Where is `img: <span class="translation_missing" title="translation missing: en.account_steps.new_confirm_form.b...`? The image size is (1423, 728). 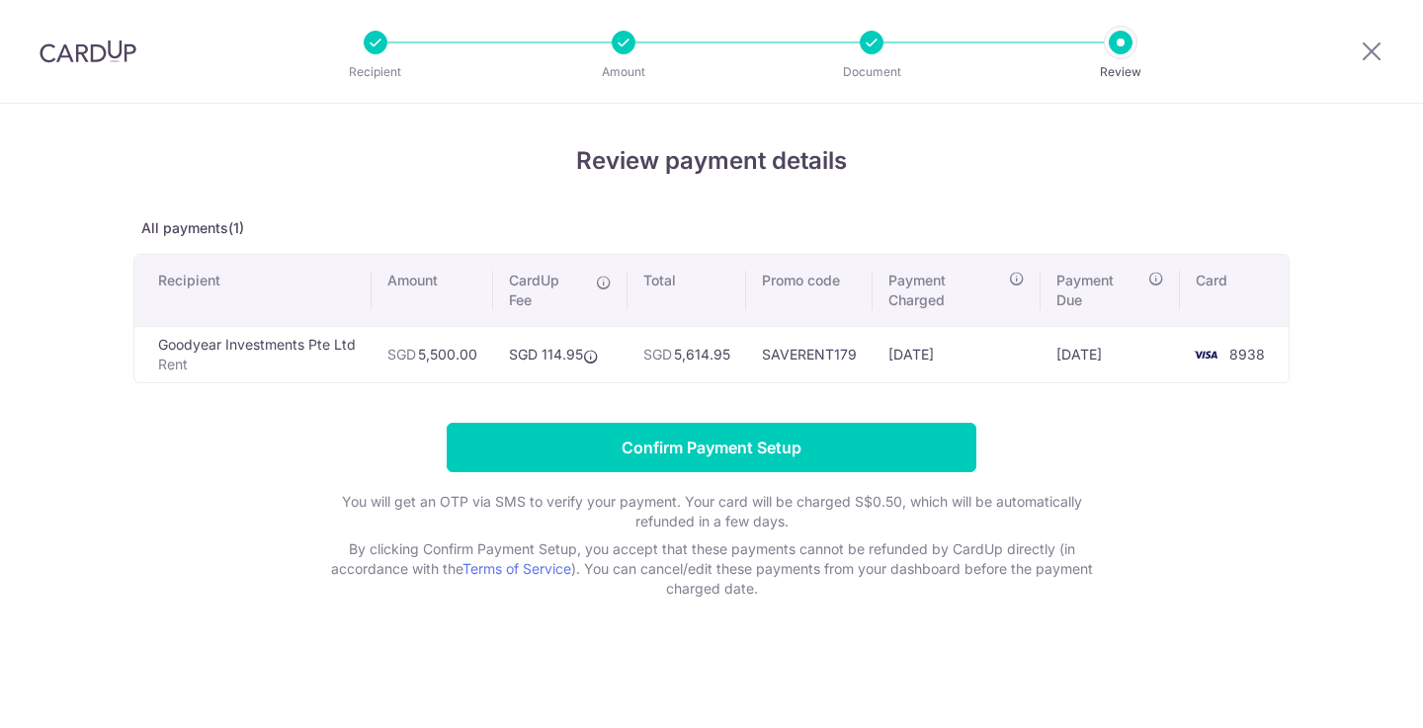 img: <span class="translation_missing" title="translation missing: en.account_steps.new_confirm_form.b... is located at coordinates (1205, 355).